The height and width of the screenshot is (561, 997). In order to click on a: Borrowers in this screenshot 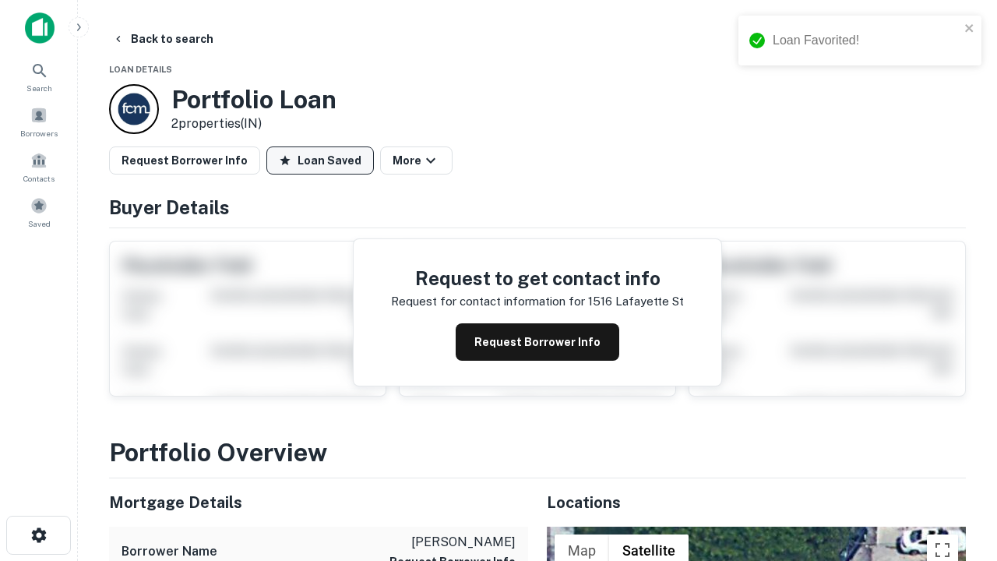, I will do `click(39, 122)`.